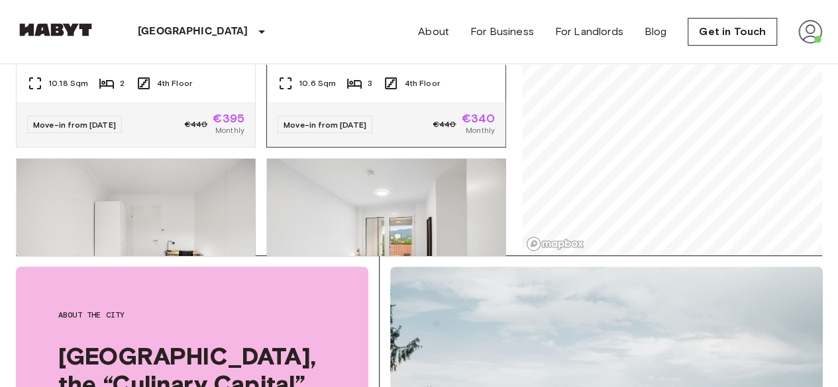 This screenshot has height=387, width=838. Describe the element at coordinates (502, 32) in the screenshot. I see `a: For Business` at that location.